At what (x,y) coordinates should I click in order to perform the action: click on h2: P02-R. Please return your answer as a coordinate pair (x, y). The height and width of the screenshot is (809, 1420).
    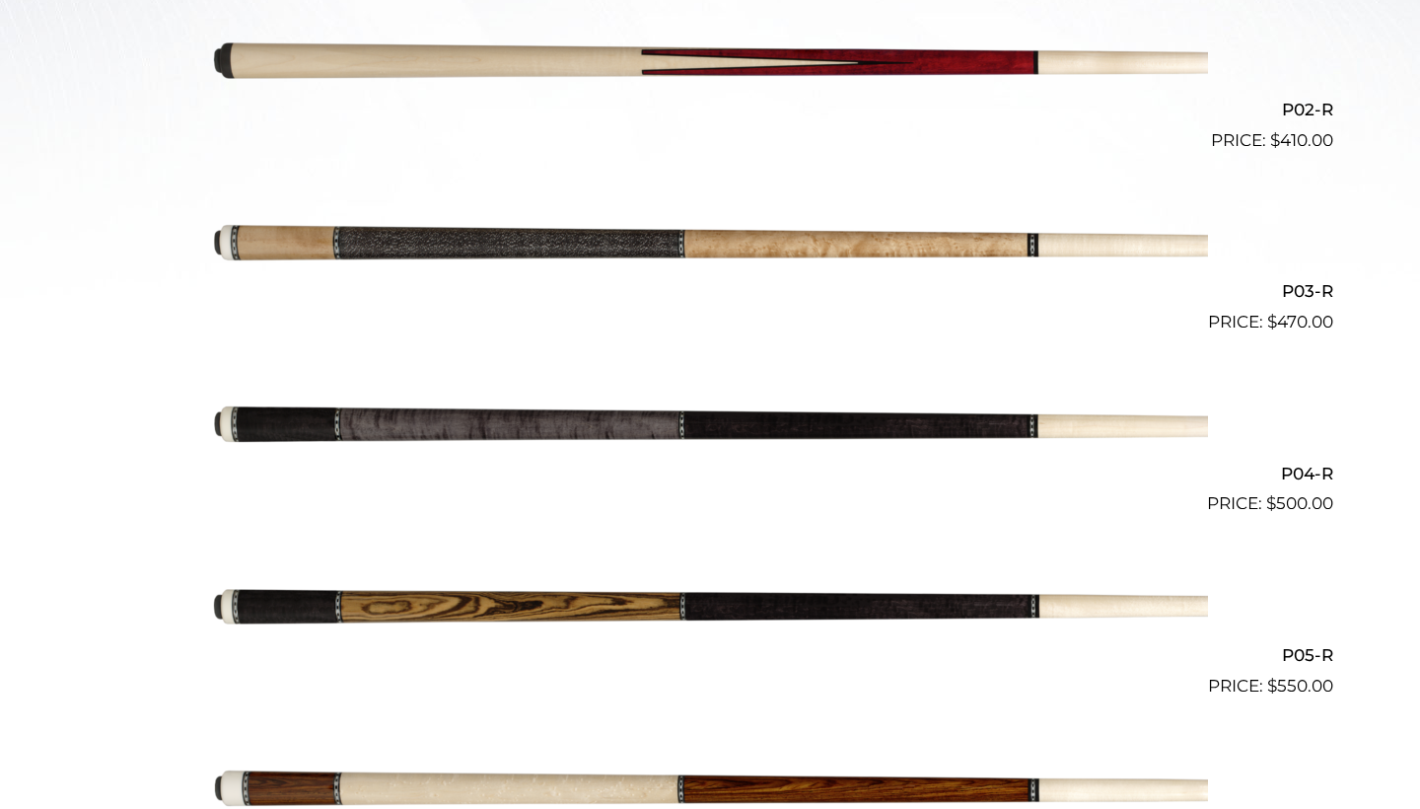
    Looking at the image, I should click on (710, 108).